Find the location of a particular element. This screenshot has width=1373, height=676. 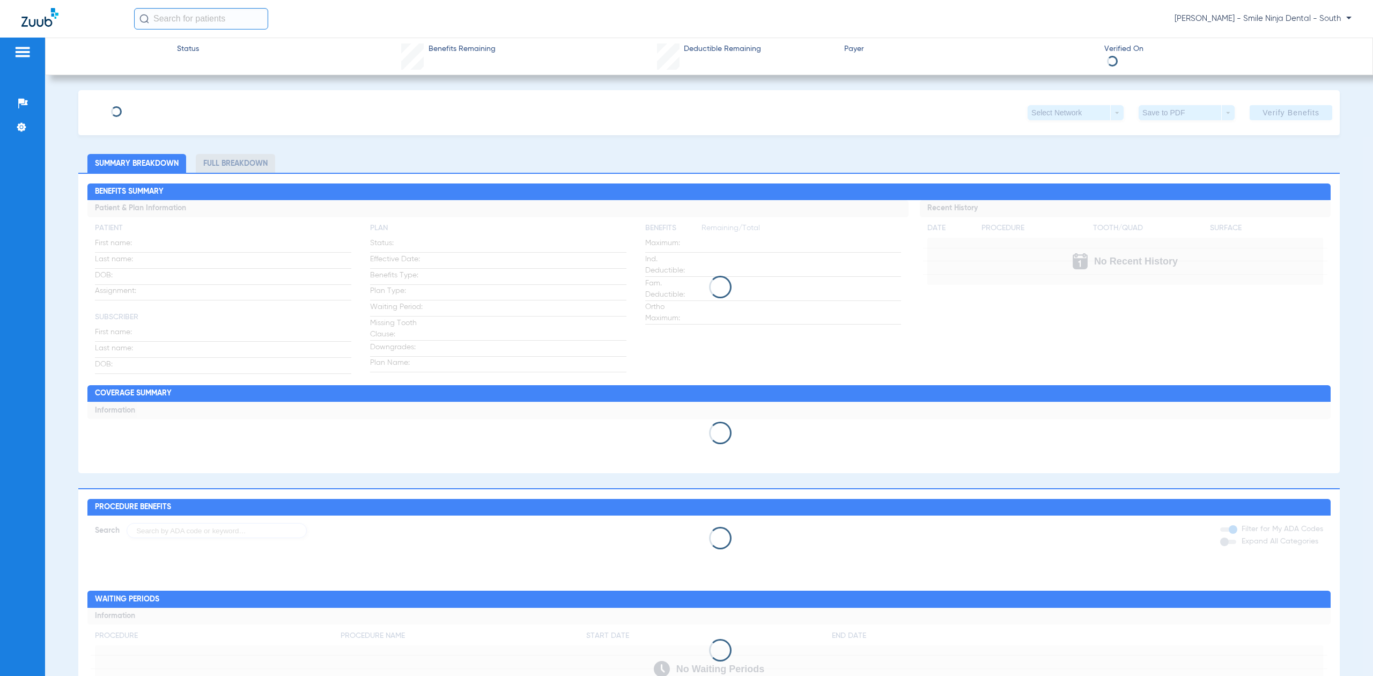

input: Search for patients is located at coordinates (201, 19).